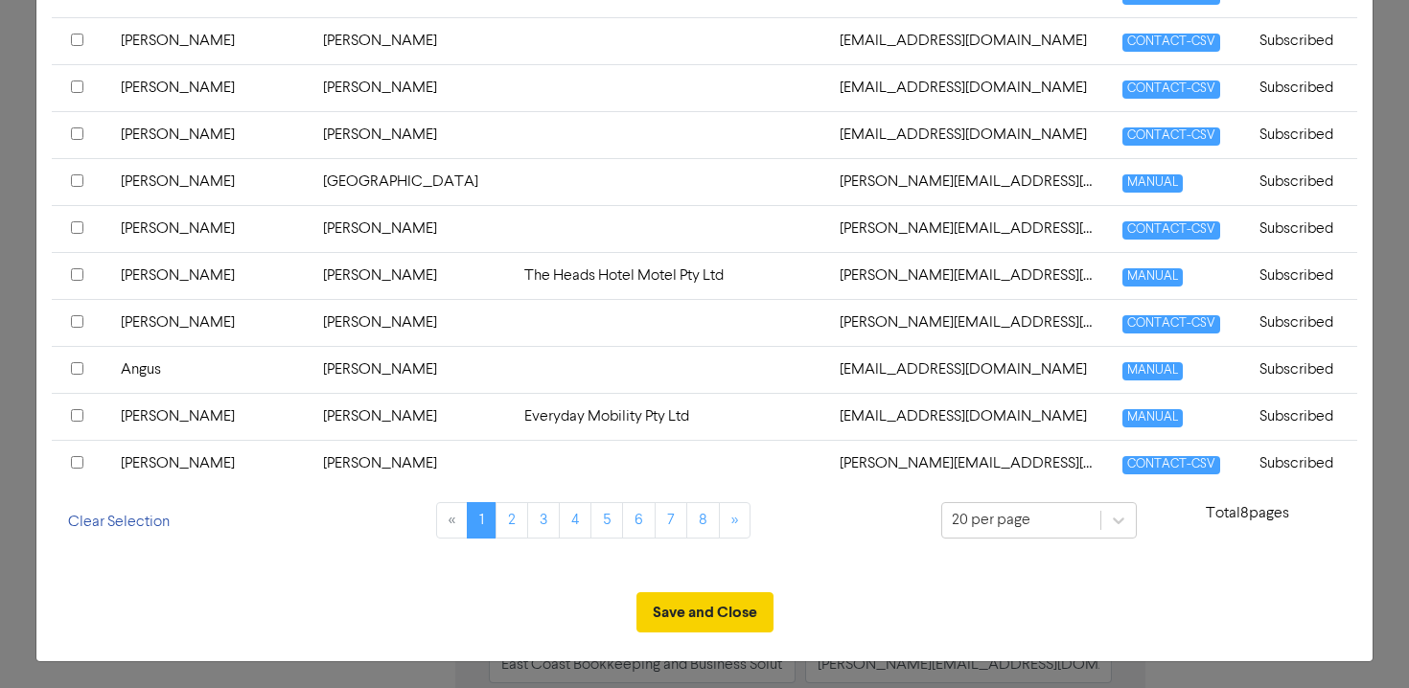  Describe the element at coordinates (991, 521) in the screenshot. I see `div: 20 per page` at that location.